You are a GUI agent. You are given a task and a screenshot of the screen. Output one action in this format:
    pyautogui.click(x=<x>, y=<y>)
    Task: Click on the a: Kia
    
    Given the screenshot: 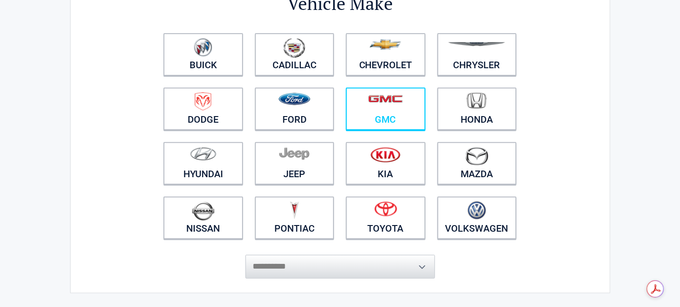 What is the action you would take?
    pyautogui.click(x=386, y=163)
    